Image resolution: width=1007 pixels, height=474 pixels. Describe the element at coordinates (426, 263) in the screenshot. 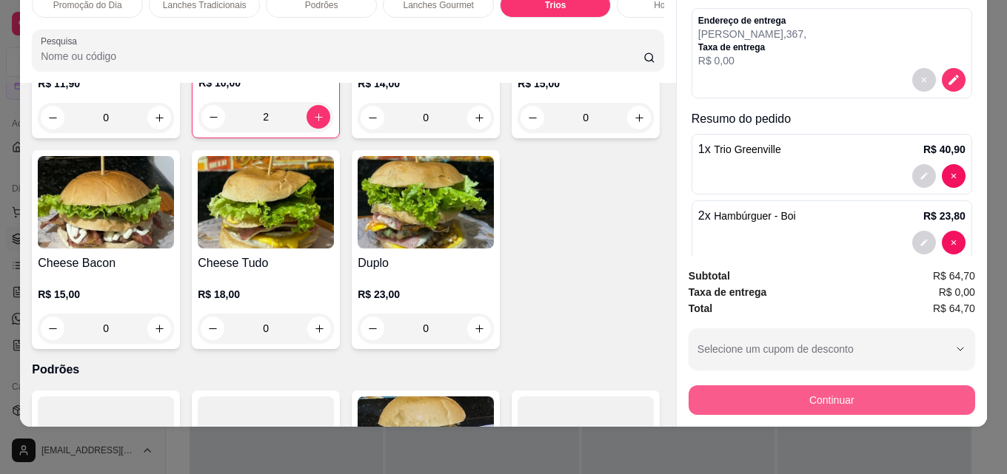

I see `h4: Duplo` at that location.